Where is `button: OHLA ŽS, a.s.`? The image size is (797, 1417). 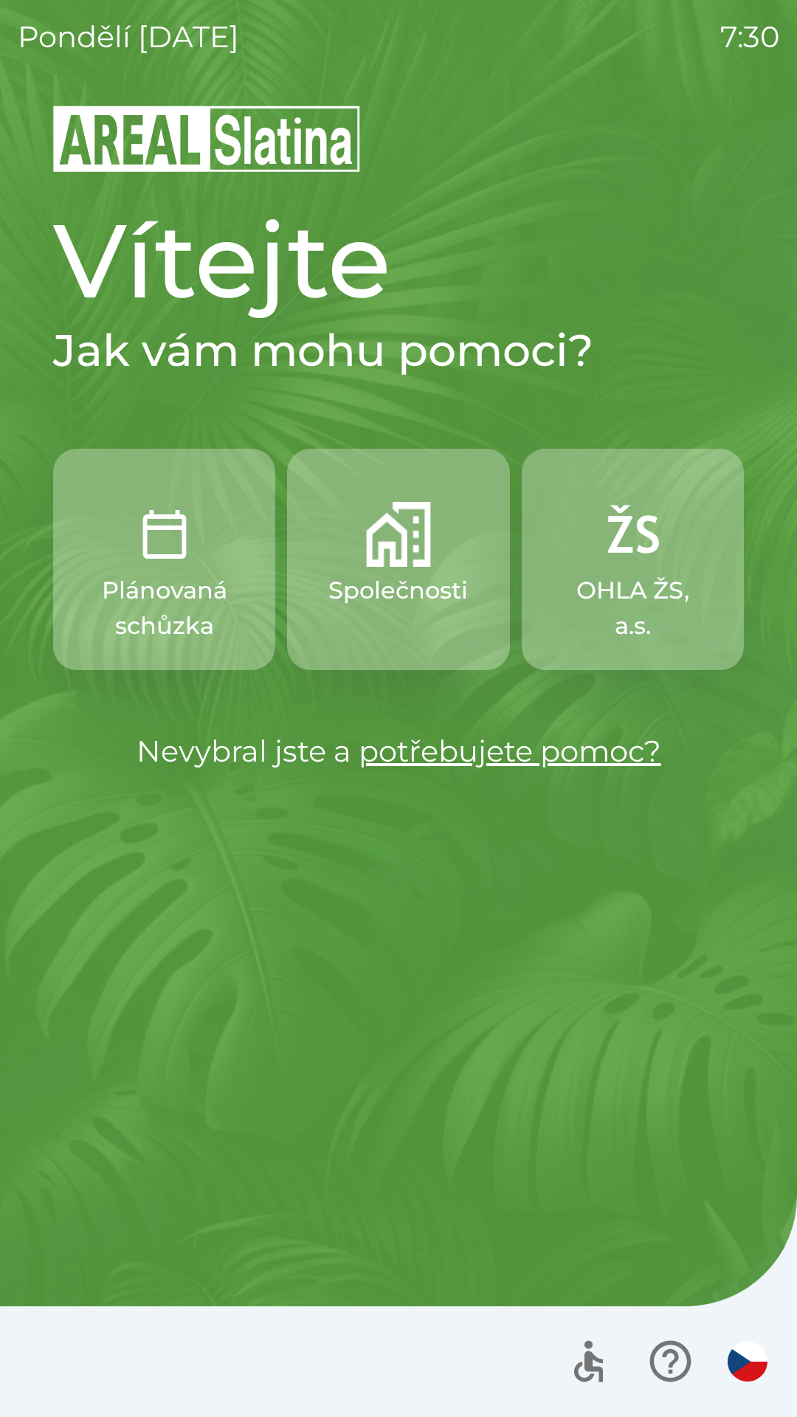 button: OHLA ŽS, a.s. is located at coordinates (632, 559).